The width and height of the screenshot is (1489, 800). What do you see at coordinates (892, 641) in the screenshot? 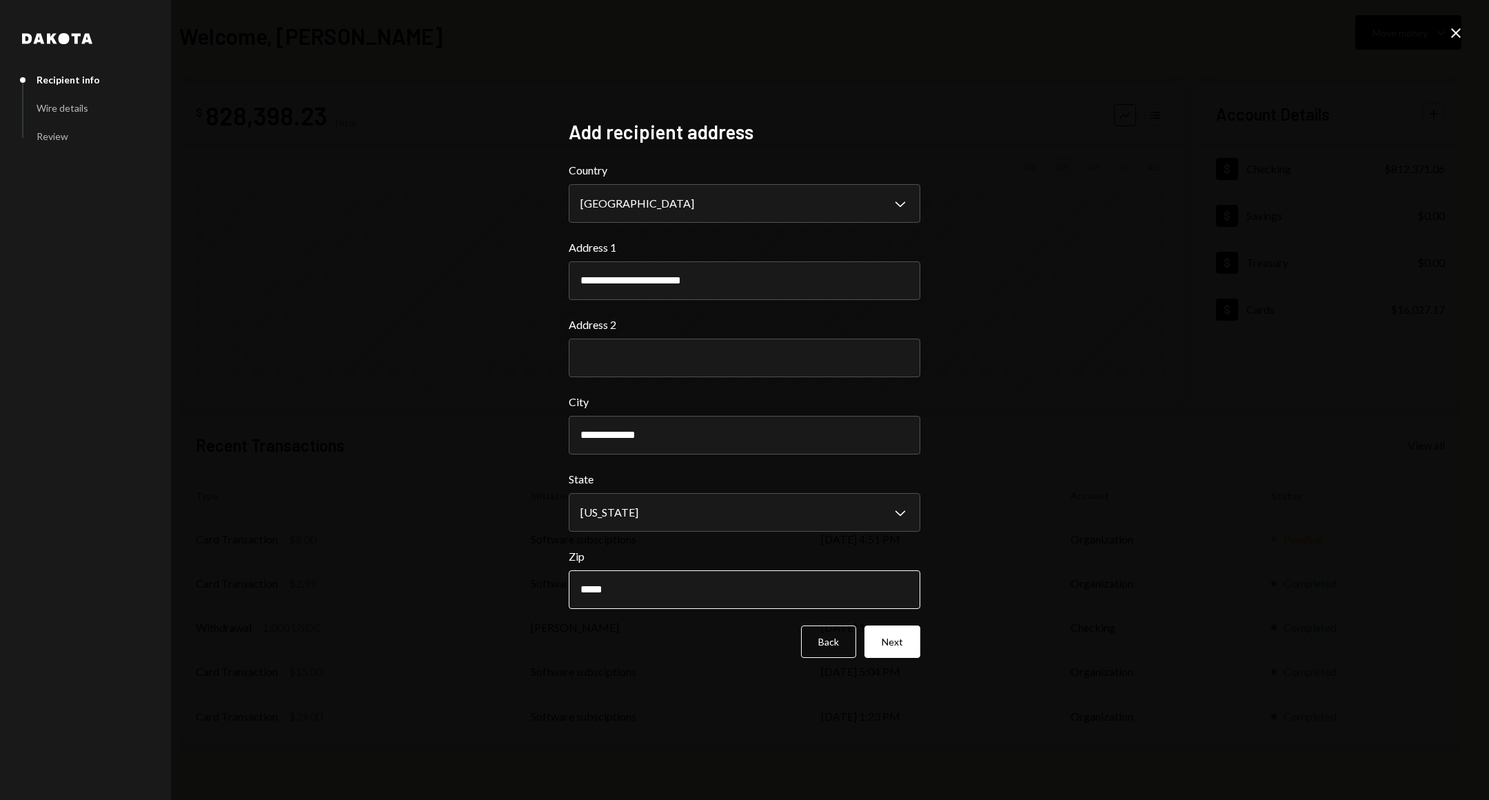
I see `button: Next` at bounding box center [892, 641].